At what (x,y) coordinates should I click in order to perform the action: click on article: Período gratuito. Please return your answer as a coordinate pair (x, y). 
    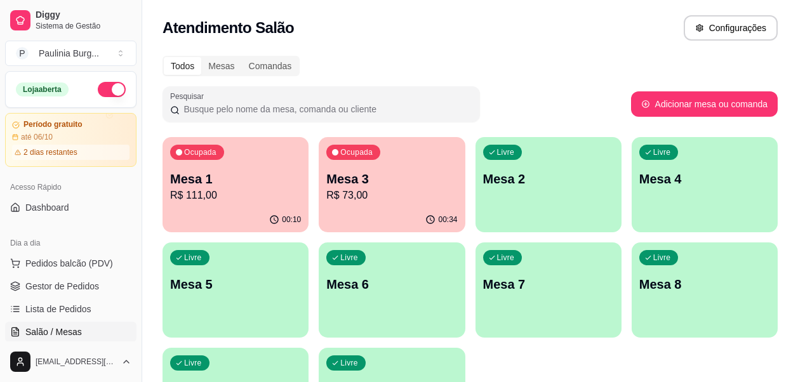
    Looking at the image, I should click on (53, 124).